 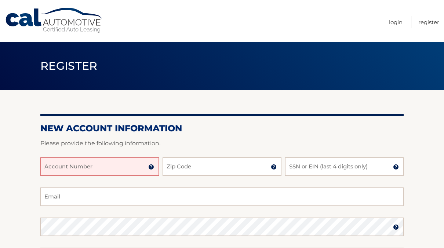 What do you see at coordinates (54, 20) in the screenshot?
I see `a: Cal Automotive` at bounding box center [54, 20].